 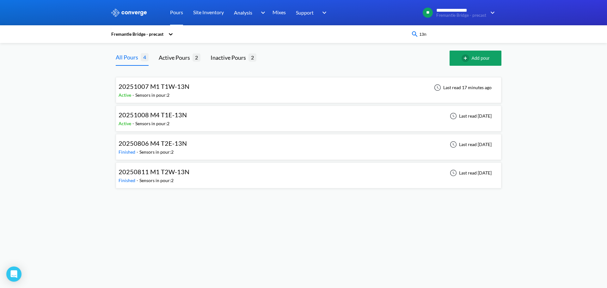 What do you see at coordinates (154, 172) in the screenshot?
I see `span: 20250811 M1 T2W-13N` at bounding box center [154, 172].